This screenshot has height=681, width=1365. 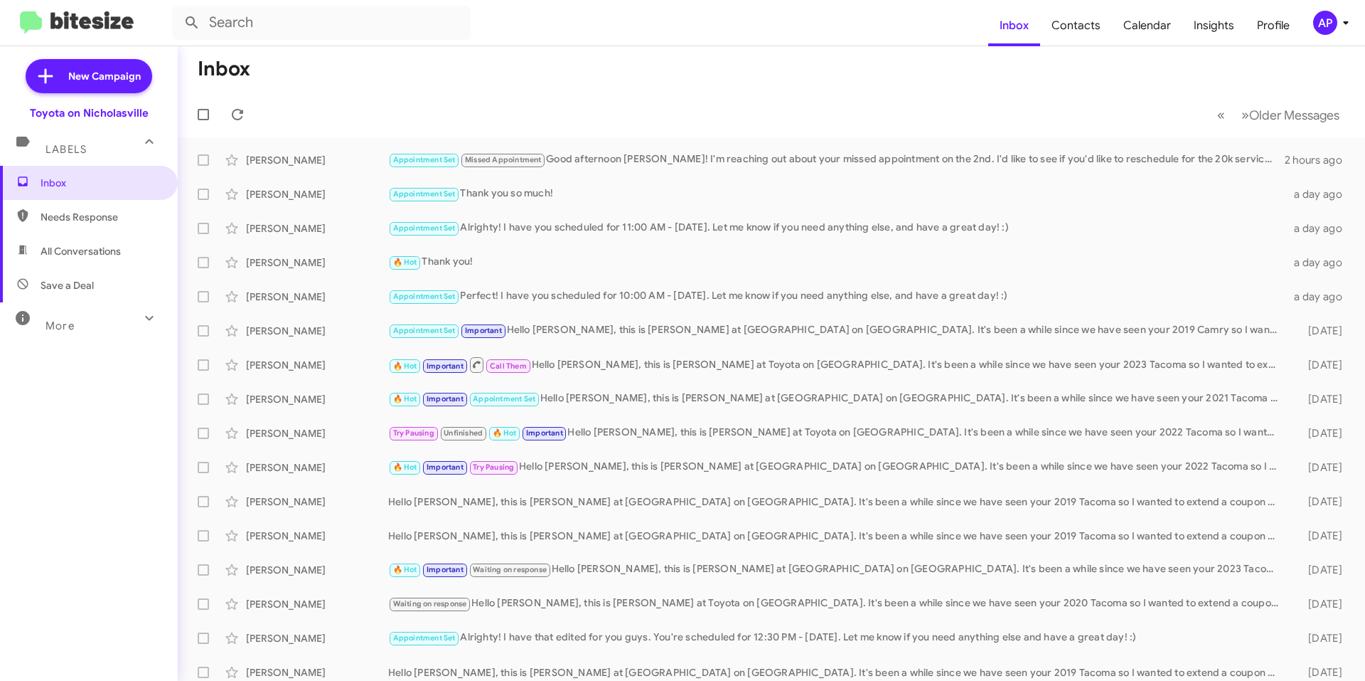 I want to click on span: All Conversations, so click(x=80, y=251).